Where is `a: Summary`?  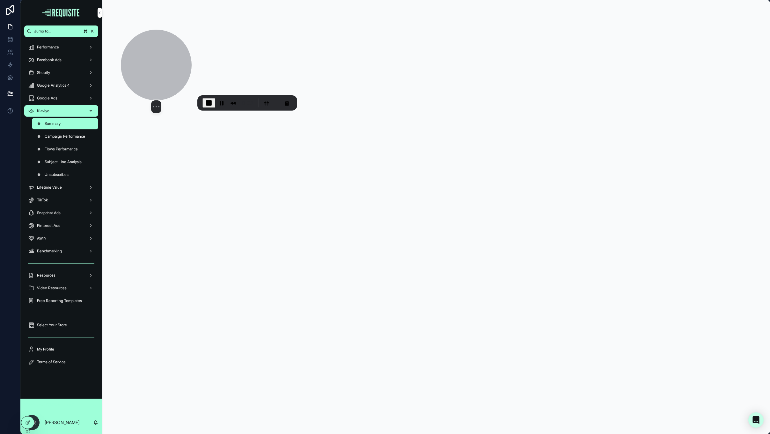
a: Summary is located at coordinates (65, 124).